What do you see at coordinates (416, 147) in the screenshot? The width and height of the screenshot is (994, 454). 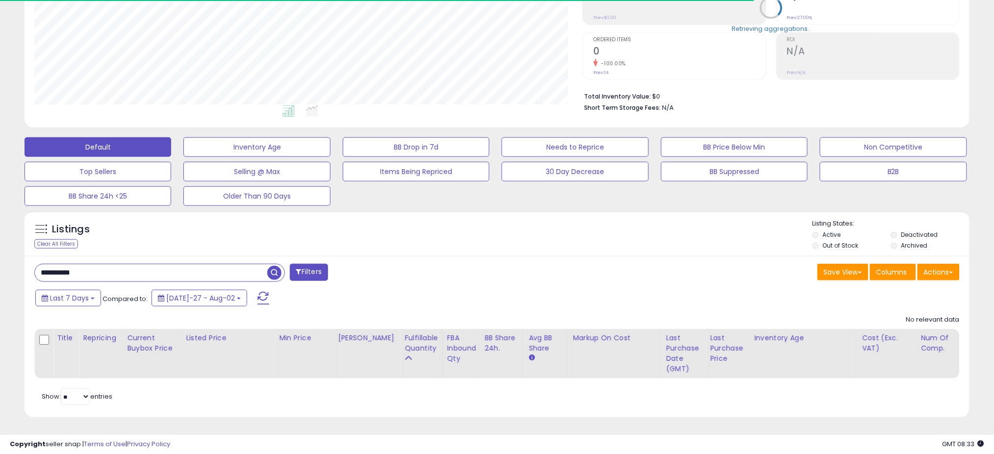 I see `button: BB Drop in 7d` at bounding box center [416, 147].